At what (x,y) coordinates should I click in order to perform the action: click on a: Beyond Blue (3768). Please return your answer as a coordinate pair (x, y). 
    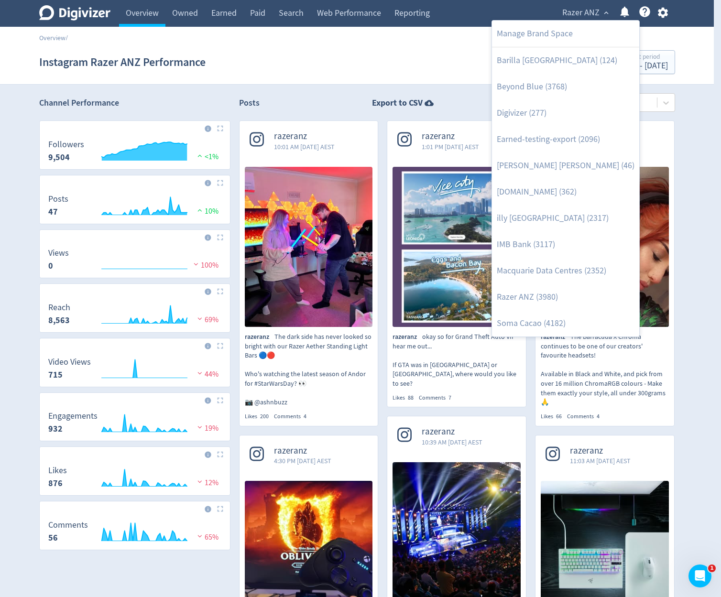
    Looking at the image, I should click on (565, 86).